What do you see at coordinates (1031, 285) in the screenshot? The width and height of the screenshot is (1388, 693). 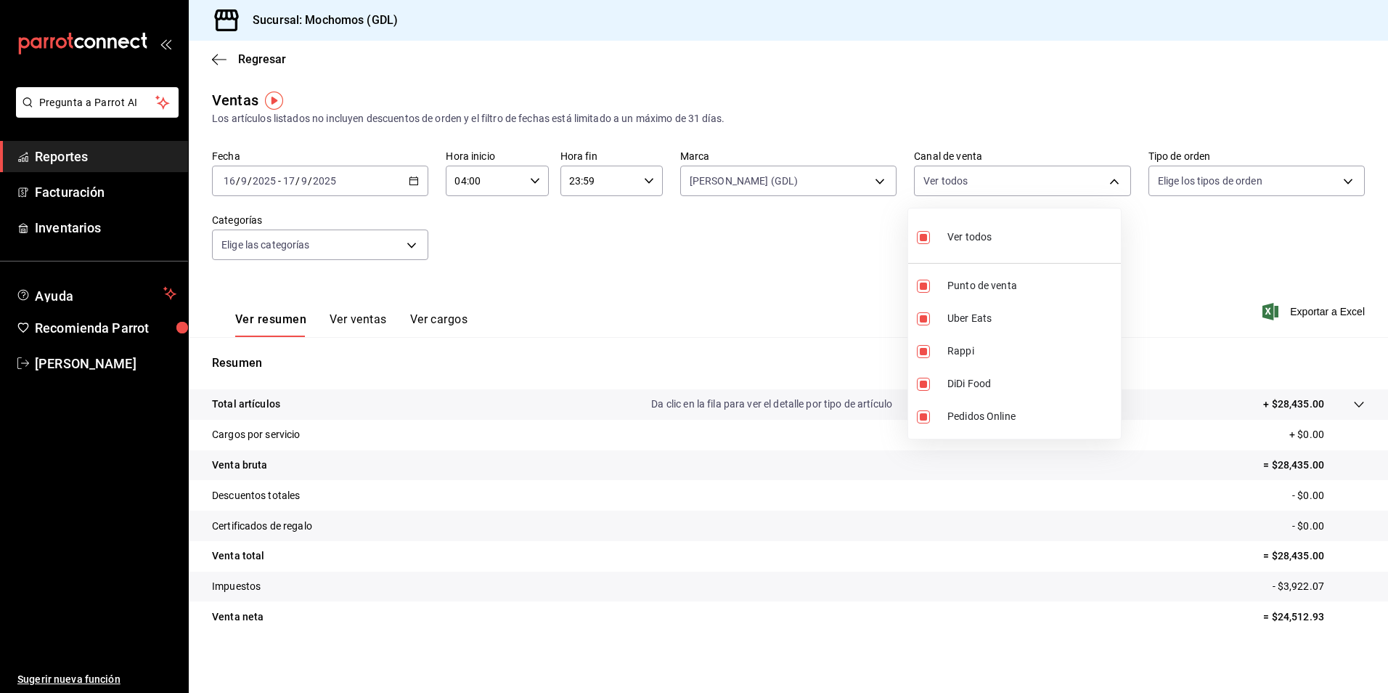 I see `span: Punto de venta` at bounding box center [1031, 285].